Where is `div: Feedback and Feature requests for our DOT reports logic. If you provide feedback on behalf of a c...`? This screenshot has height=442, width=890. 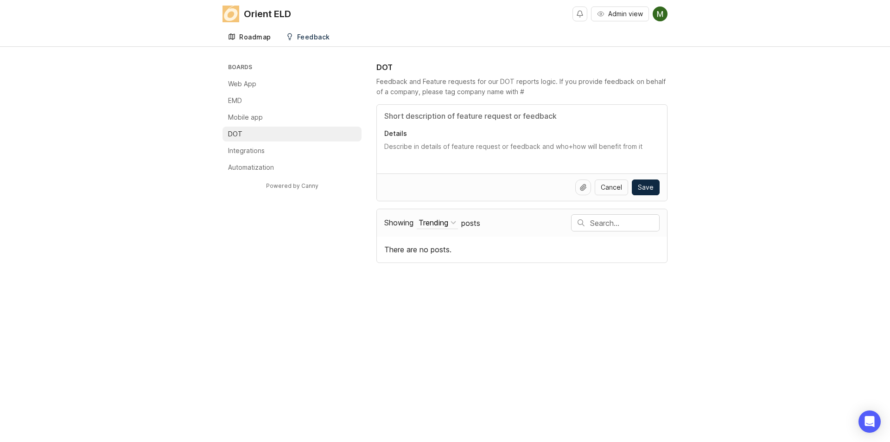
div: Feedback and Feature requests for our DOT reports logic. If you provide feedback on behalf of a c... is located at coordinates (522, 87).